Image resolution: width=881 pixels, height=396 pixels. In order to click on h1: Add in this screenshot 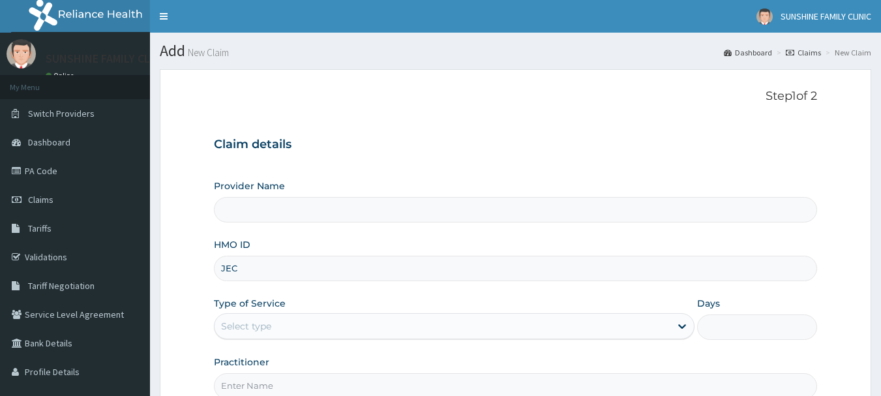, I will do `click(515, 51)`.